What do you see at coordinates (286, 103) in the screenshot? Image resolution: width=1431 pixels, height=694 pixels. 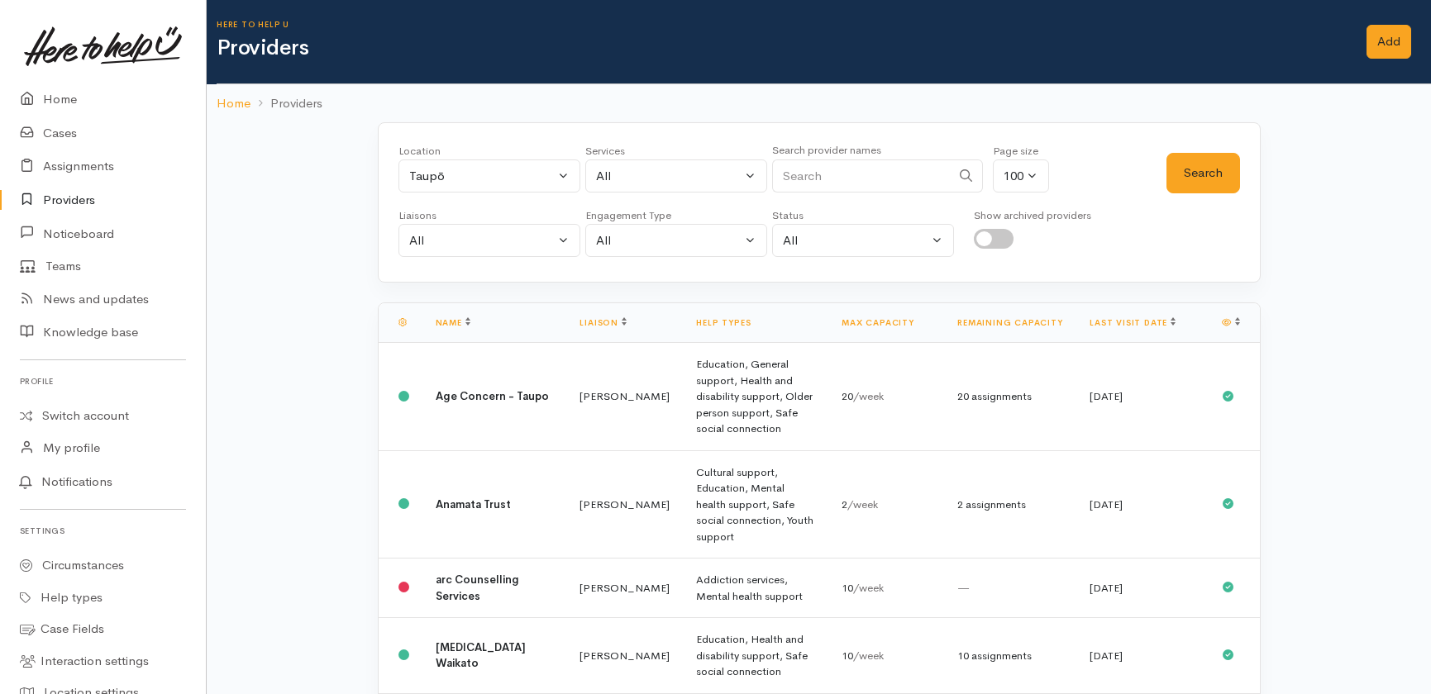 I see `li: Providers` at bounding box center [286, 103].